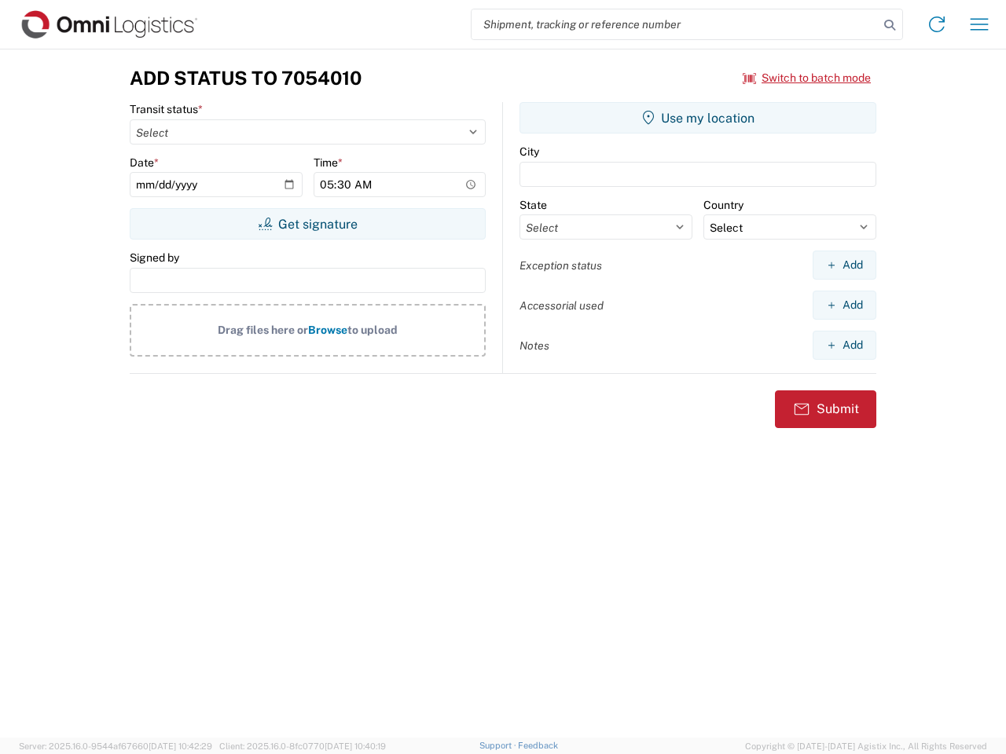 This screenshot has height=754, width=1006. What do you see at coordinates (303, 747) in the screenshot?
I see `span: Client: 2025.16.0-8fc0770` at bounding box center [303, 747].